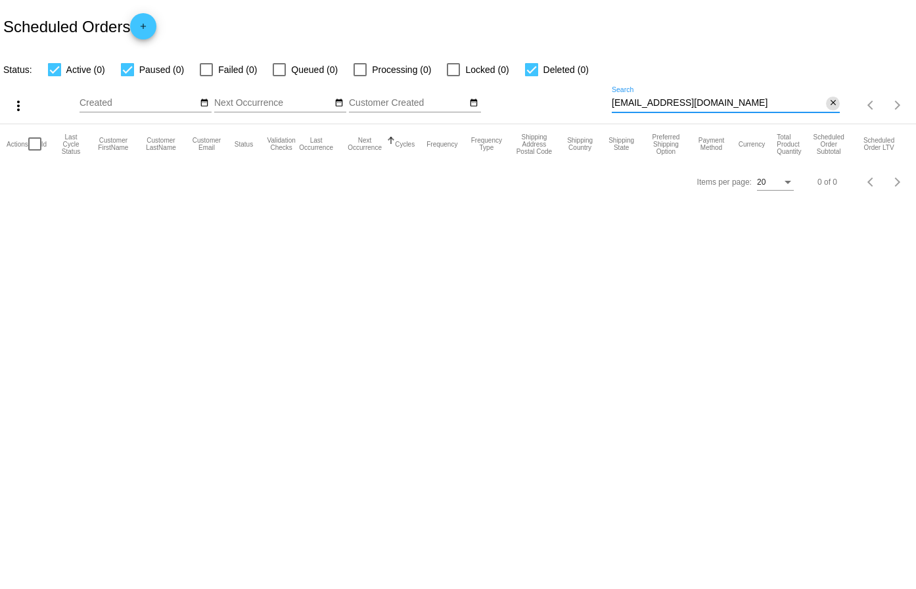  Describe the element at coordinates (405, 144) in the screenshot. I see `button: Change sorting for Cycles` at that location.